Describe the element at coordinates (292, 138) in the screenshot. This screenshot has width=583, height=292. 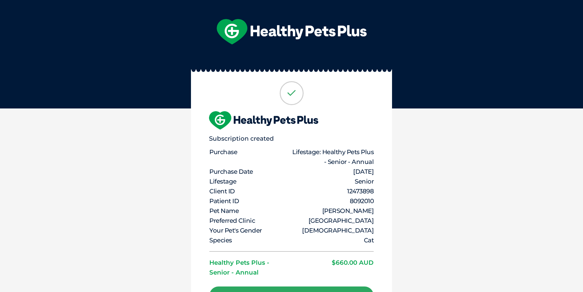
I see `p: Subscription created` at that location.